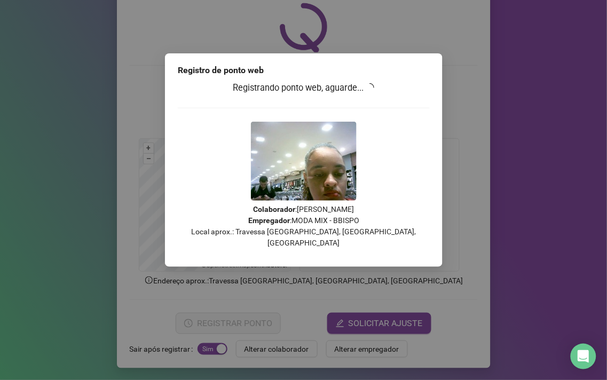  I want to click on div: Open Intercom Messenger, so click(583, 356).